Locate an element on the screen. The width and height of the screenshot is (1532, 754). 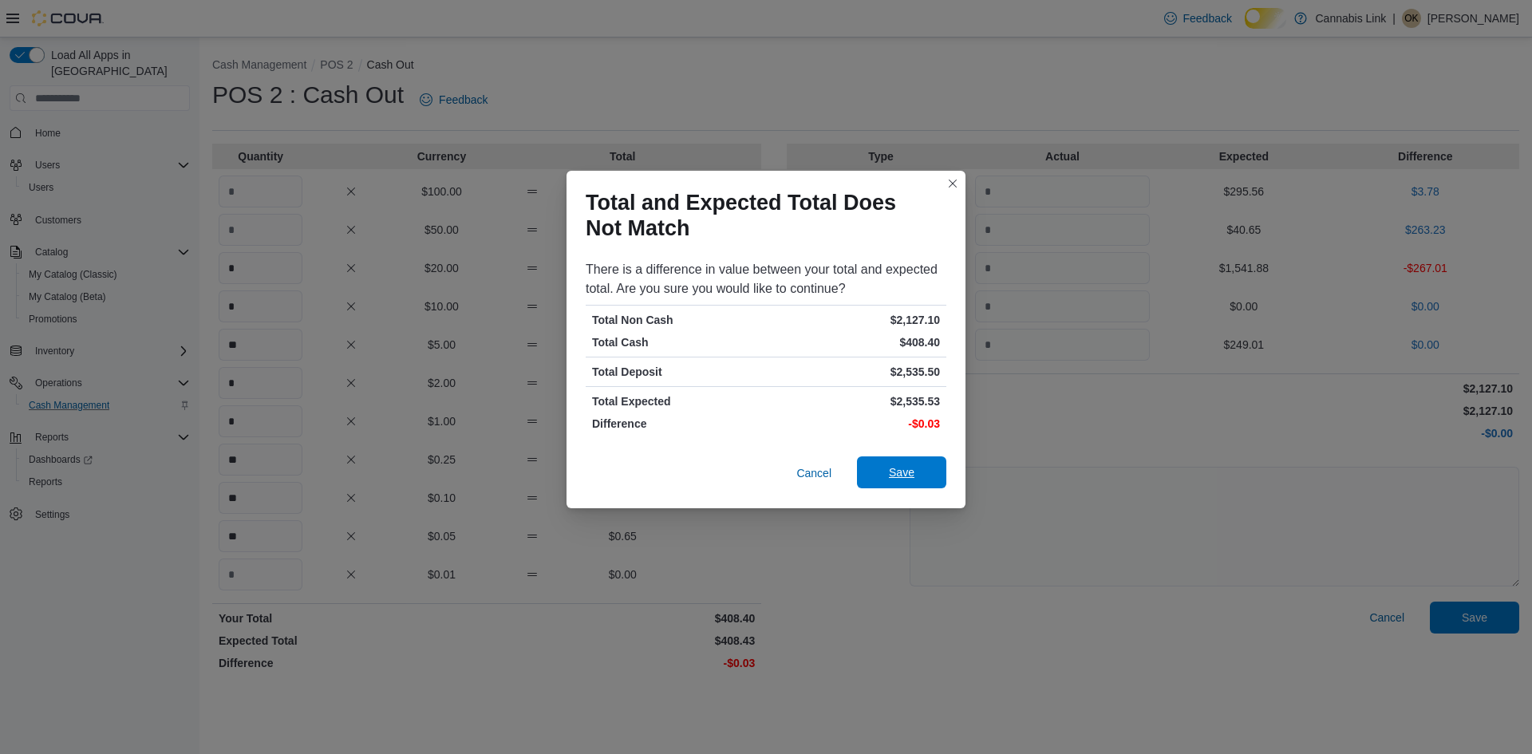
p: $408.40 is located at coordinates (854, 342).